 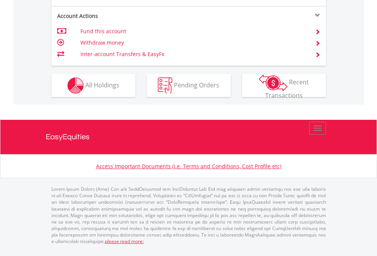 I want to click on a: Access Important Documents (i.e. Terms and Conditions, Cost Profile etc), so click(x=189, y=166).